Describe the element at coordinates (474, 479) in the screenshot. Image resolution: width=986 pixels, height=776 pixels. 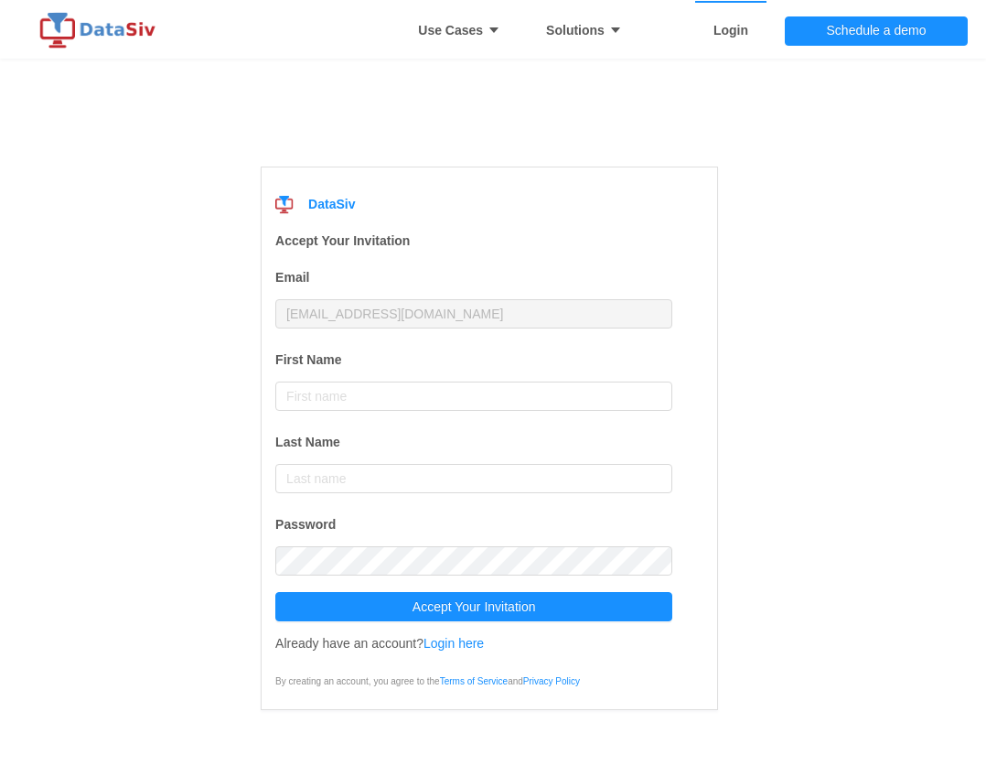
I see `input: Last name` at that location.